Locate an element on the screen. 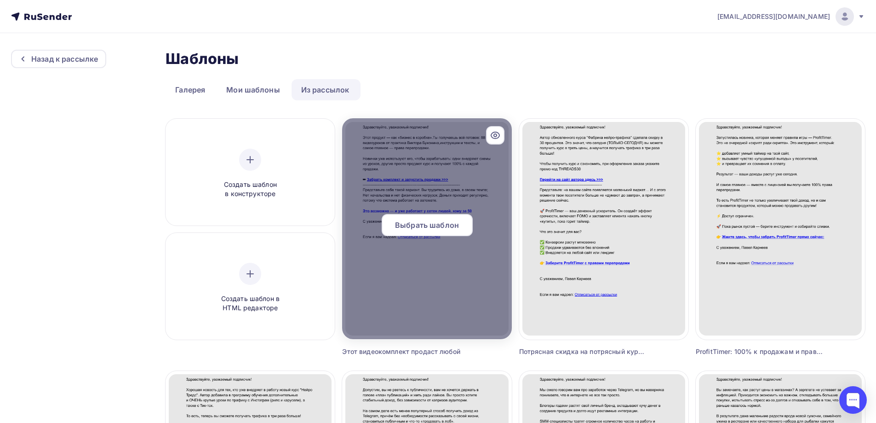 Image resolution: width=876 pixels, height=423 pixels. div: Назад к рассылке is located at coordinates (64, 59).